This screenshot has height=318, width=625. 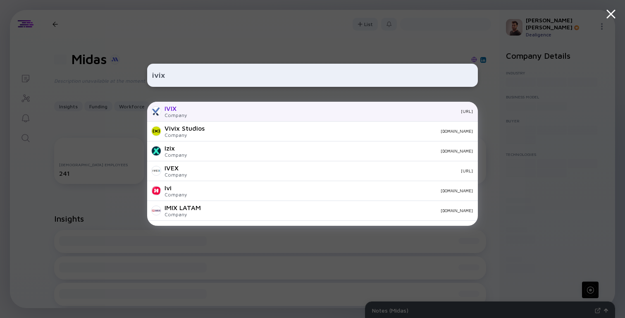 I want to click on div: IVEX, so click(x=176, y=168).